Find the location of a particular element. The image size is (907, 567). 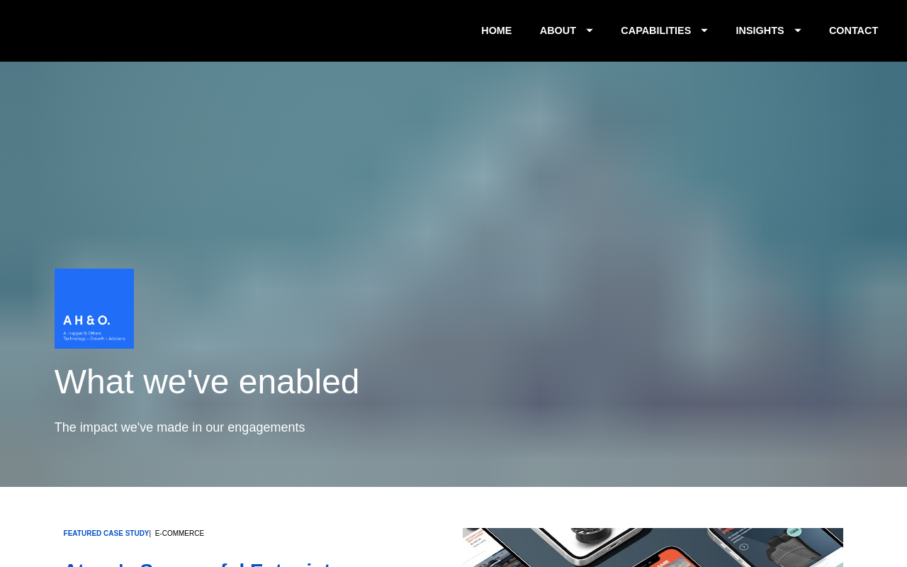

span: What we've enabled is located at coordinates (207, 381).